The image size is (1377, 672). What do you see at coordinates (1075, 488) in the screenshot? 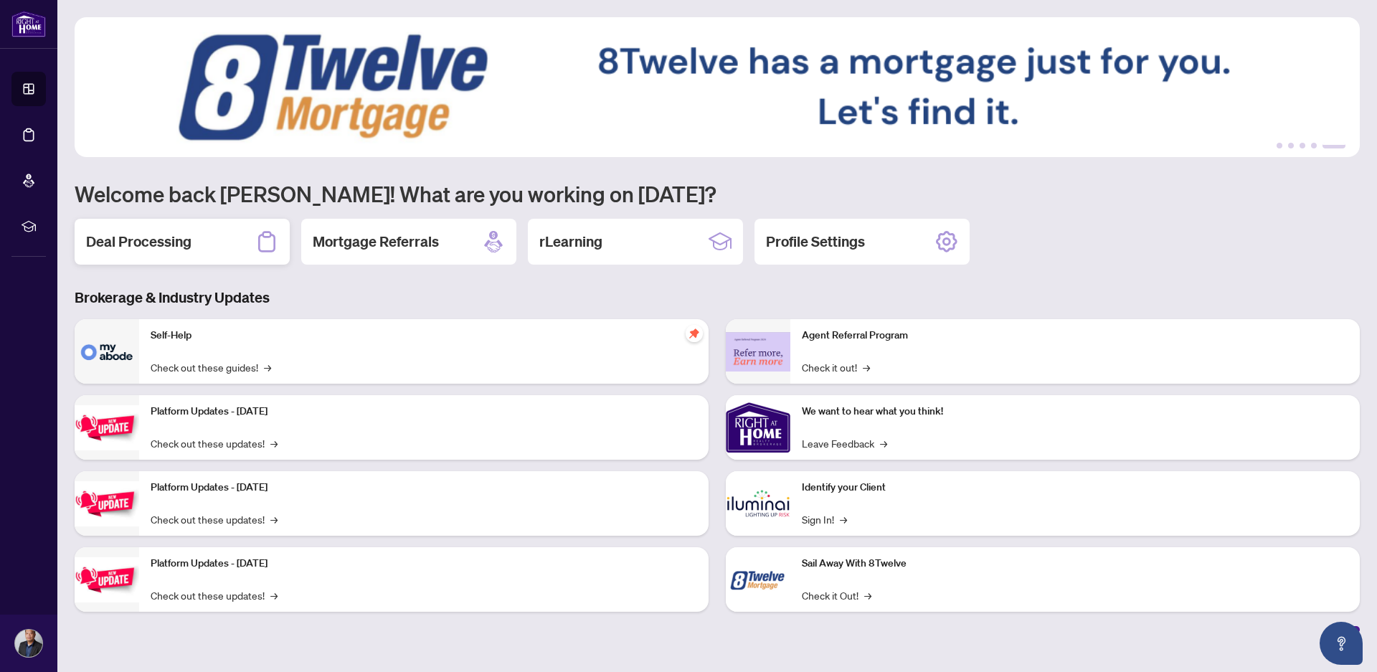
I see `p: Identify your Client` at bounding box center [1075, 488].